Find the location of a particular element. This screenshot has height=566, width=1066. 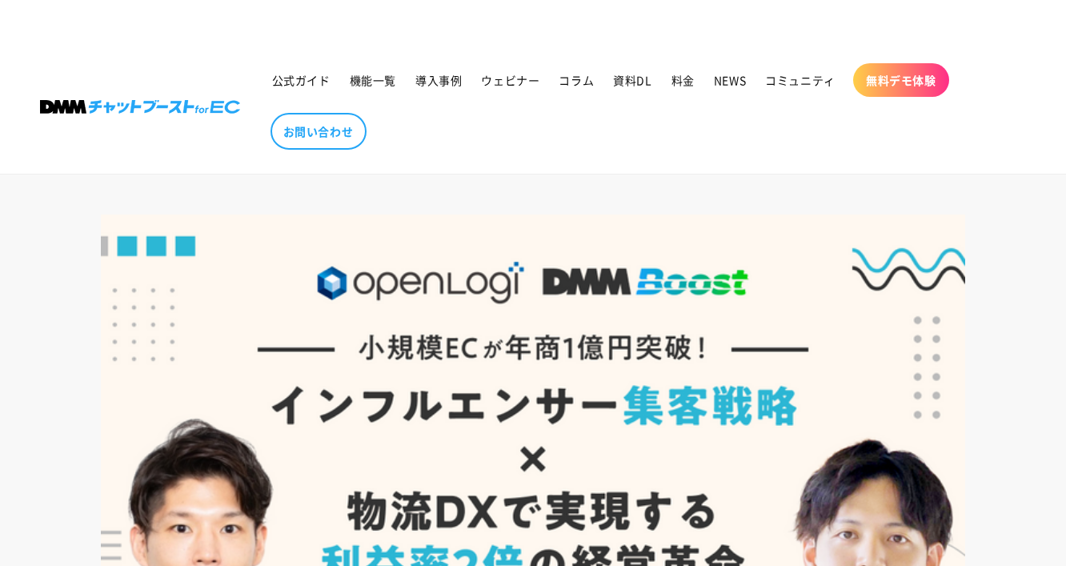

span: 公式ガイド is located at coordinates (301, 80).